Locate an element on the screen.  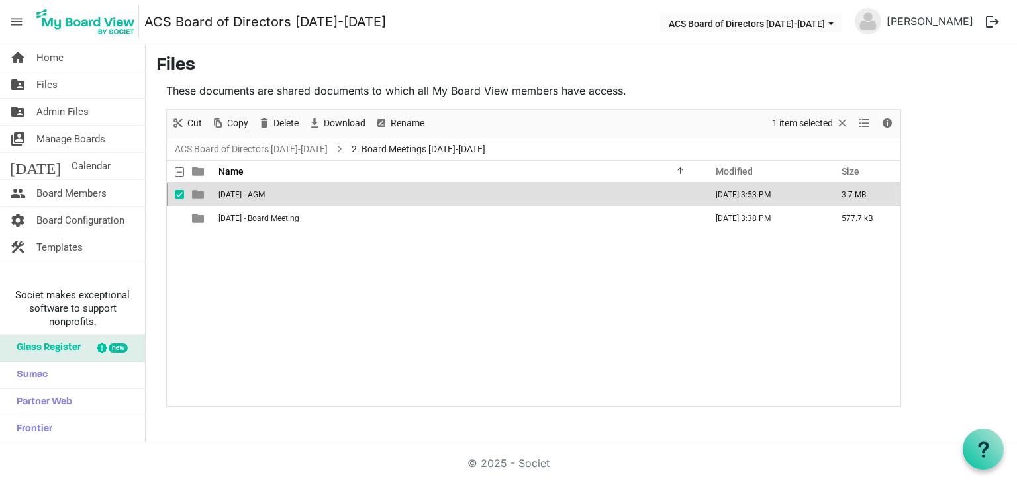
p: These documents are shared documents to which all My Board View members have access. is located at coordinates (534, 91).